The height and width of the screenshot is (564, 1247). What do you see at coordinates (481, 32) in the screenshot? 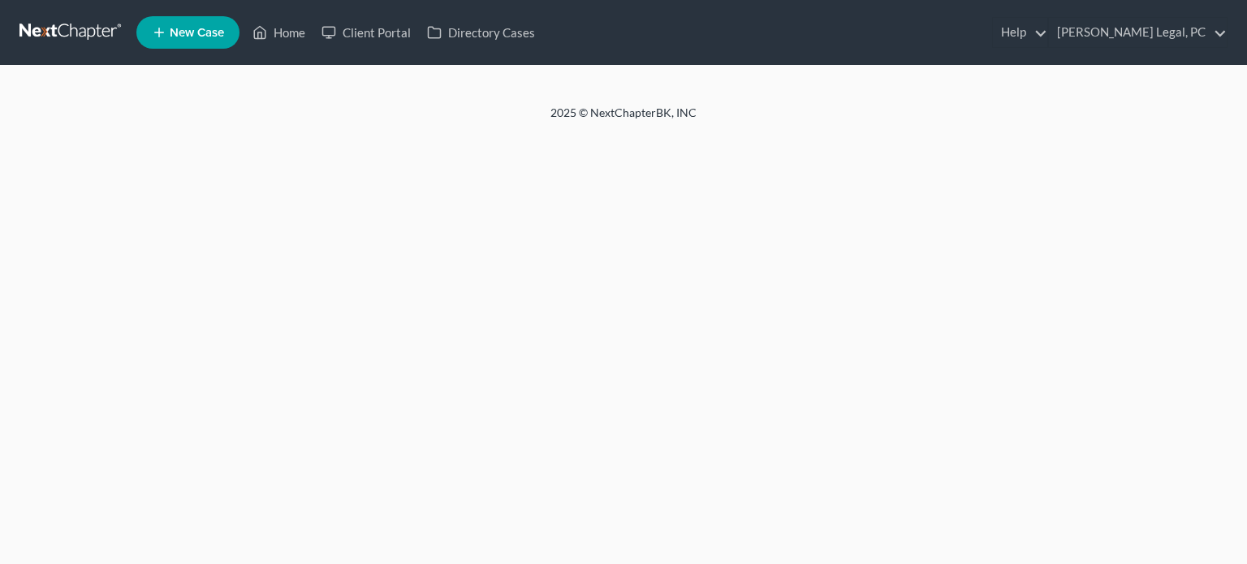
I see `a: Directory Cases` at bounding box center [481, 32].